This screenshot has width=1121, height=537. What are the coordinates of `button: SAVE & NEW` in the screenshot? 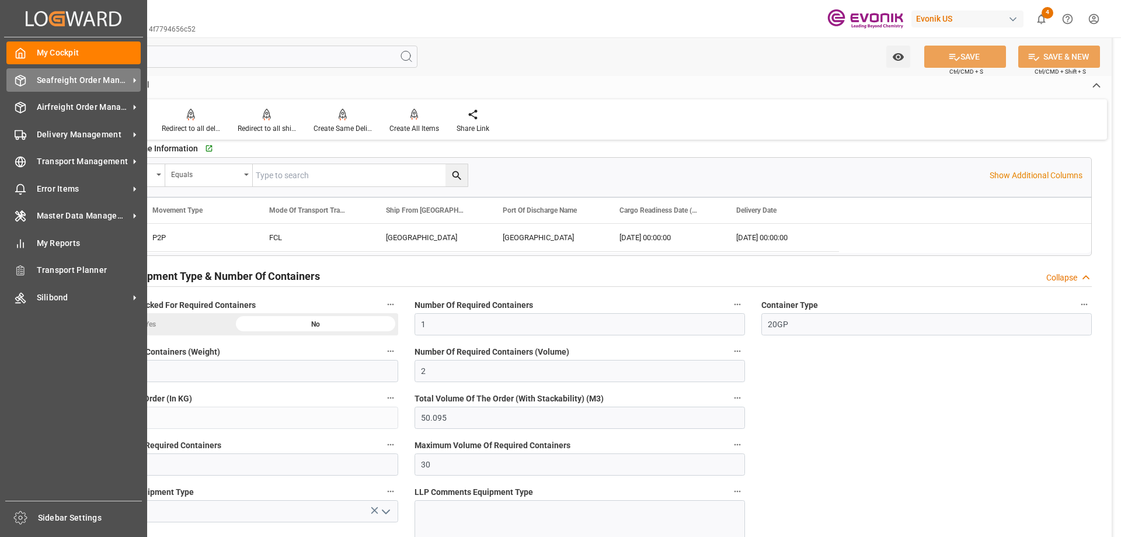 It's located at (1060, 57).